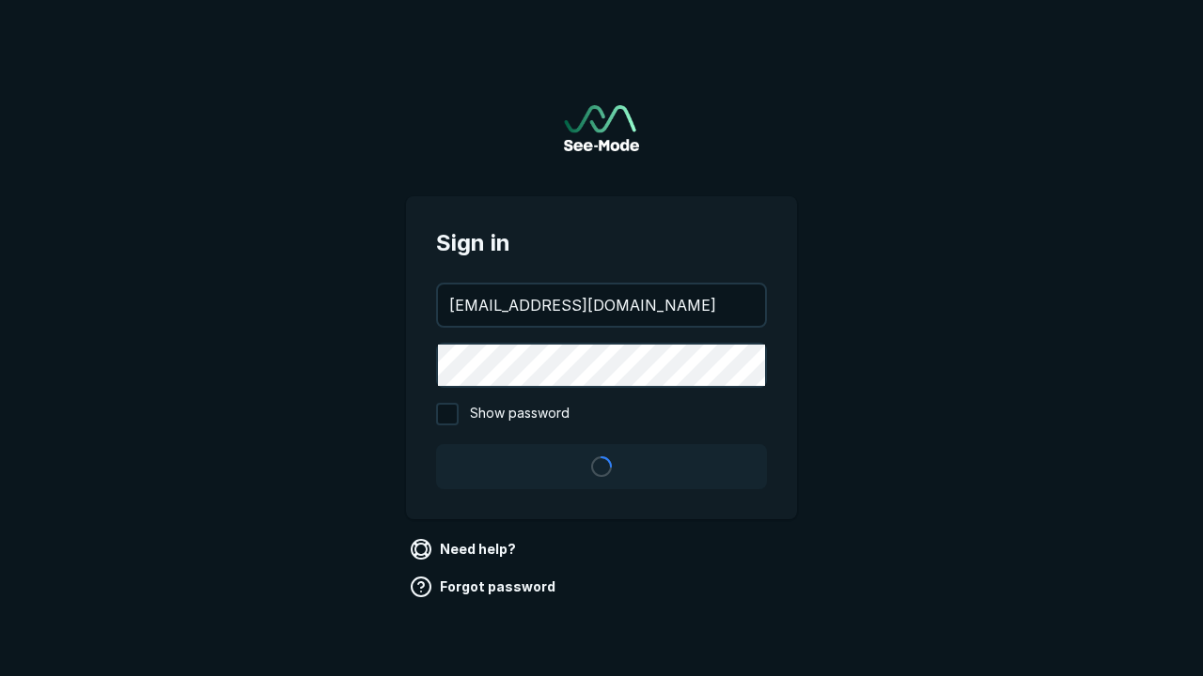 The image size is (1203, 676). I want to click on a: Forgot password, so click(484, 587).